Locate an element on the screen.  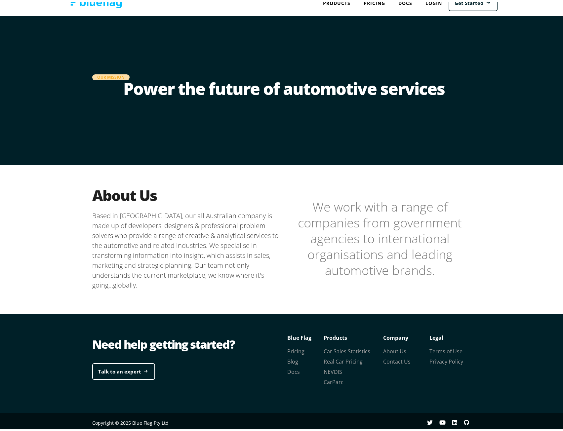
a: Real Car Pricing is located at coordinates (343, 360).